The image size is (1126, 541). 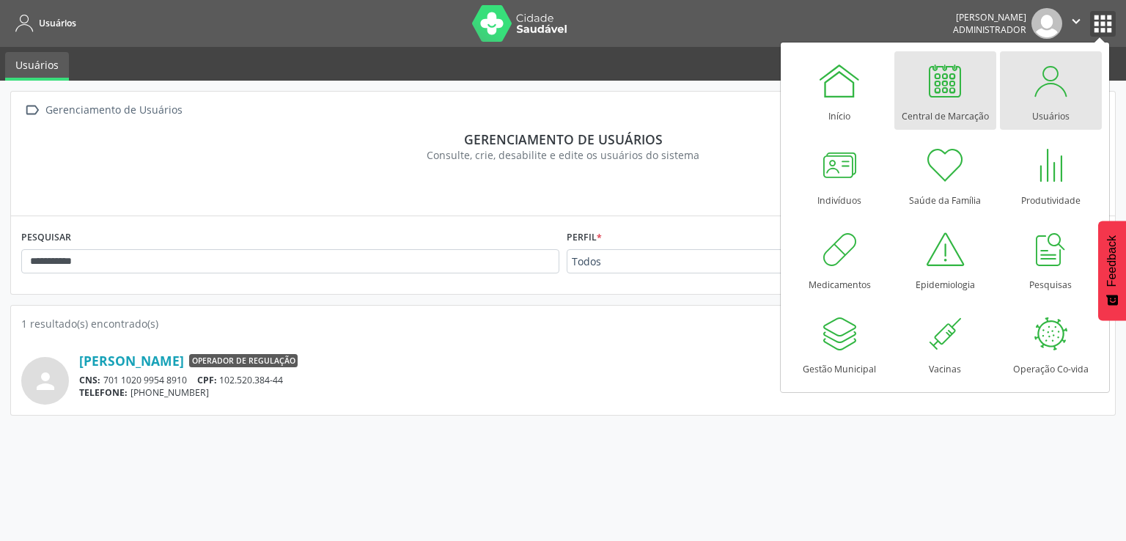 What do you see at coordinates (1112, 261) in the screenshot?
I see `span: Feedback` at bounding box center [1112, 261].